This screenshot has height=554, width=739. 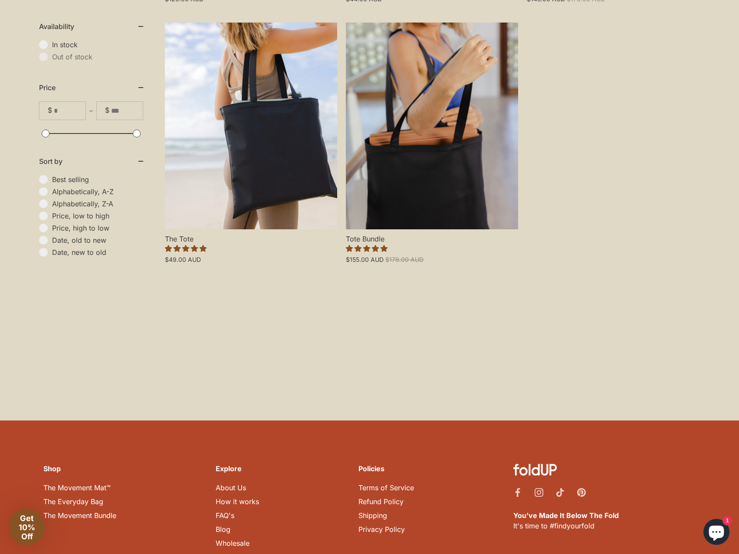 What do you see at coordinates (98, 240) in the screenshot?
I see `span: Date, old to new` at bounding box center [98, 240].